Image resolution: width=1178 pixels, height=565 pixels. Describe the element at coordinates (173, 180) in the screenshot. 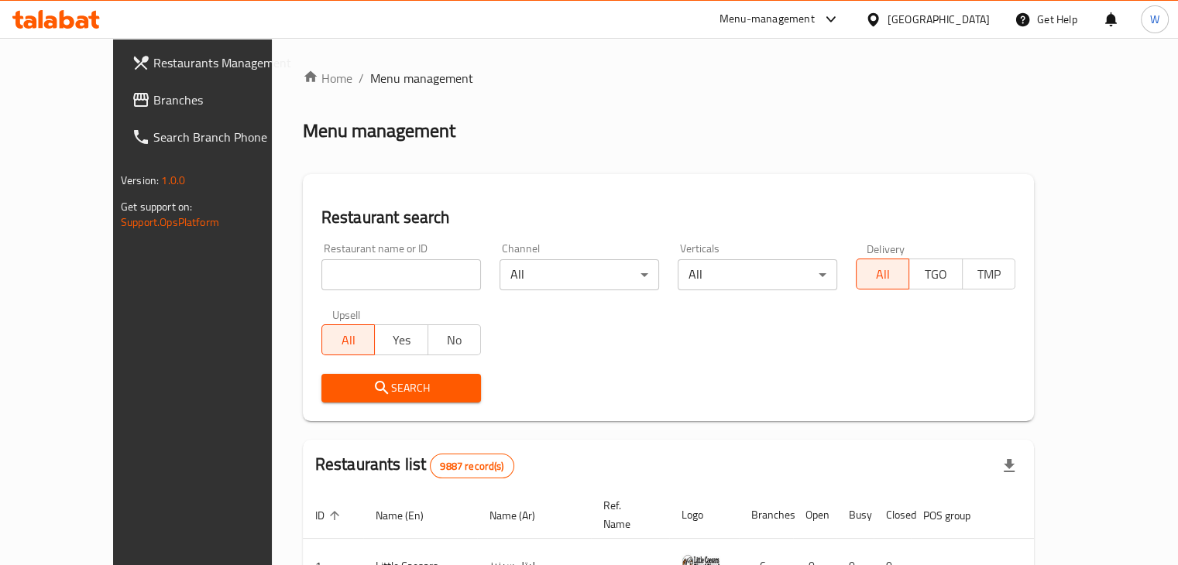

I see `span: 1.0.0` at that location.